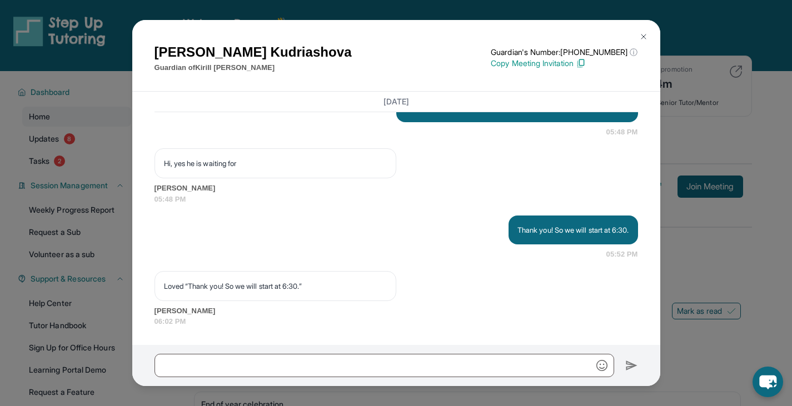 The height and width of the screenshot is (406, 792). Describe the element at coordinates (581, 63) in the screenshot. I see `img: Copy Icon` at that location.